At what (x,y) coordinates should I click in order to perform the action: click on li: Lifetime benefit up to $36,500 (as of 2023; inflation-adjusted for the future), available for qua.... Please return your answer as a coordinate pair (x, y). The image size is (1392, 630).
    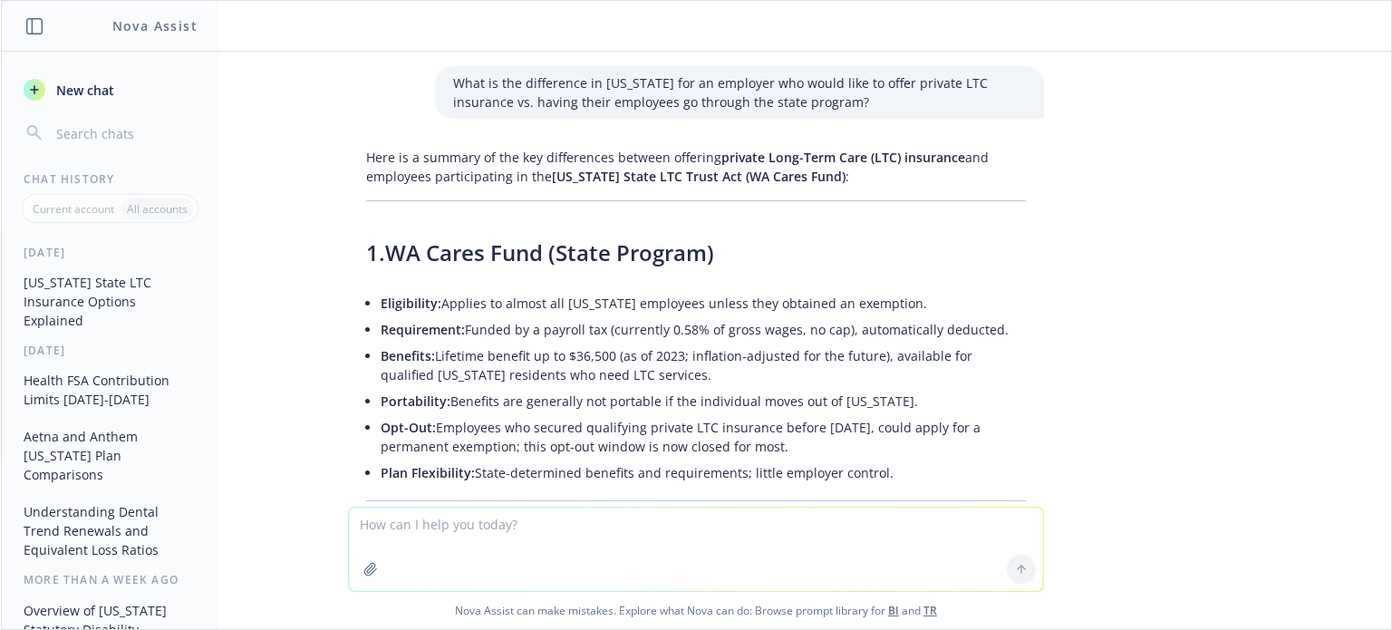
    Looking at the image, I should click on (703, 365).